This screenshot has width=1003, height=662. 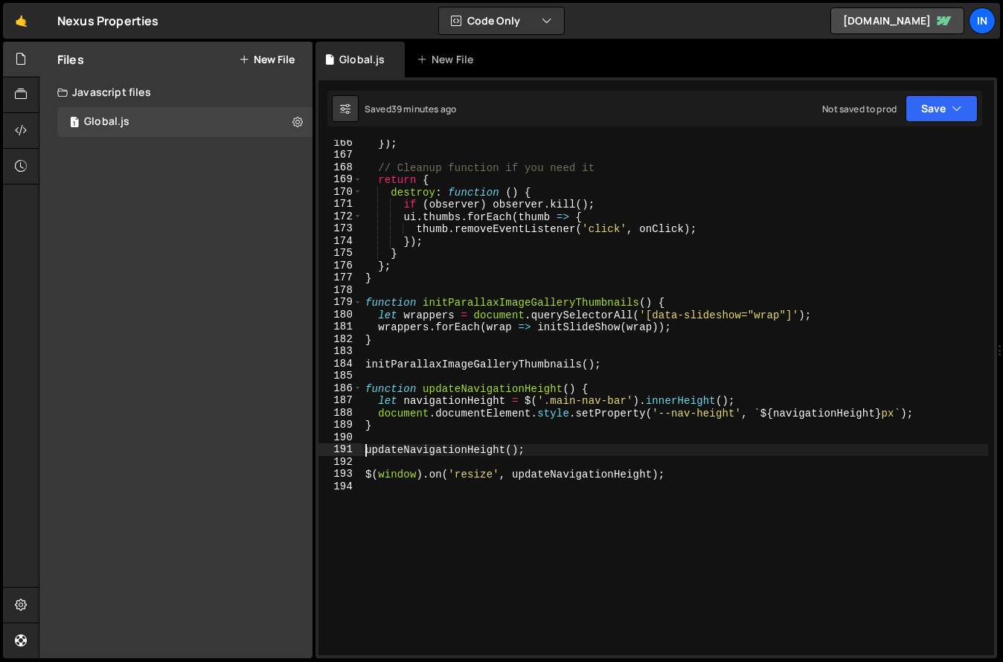 What do you see at coordinates (982, 21) in the screenshot?
I see `div: In` at bounding box center [982, 21].